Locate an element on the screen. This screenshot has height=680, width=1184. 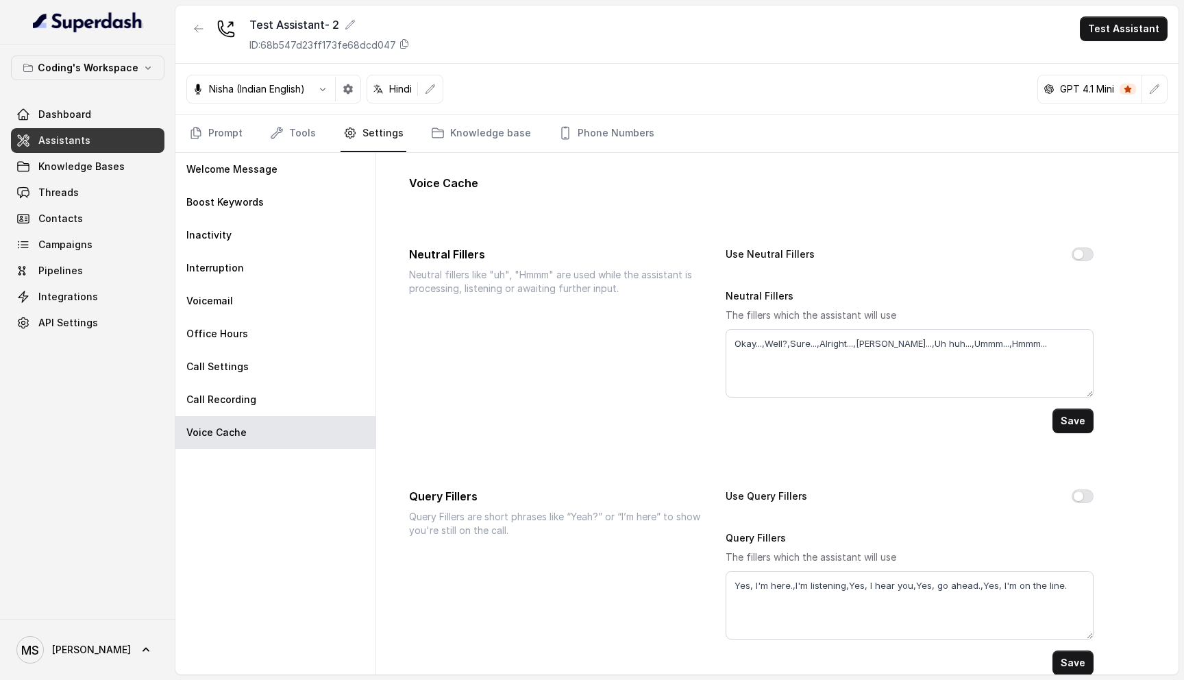
p: Welcome Message is located at coordinates (232, 169).